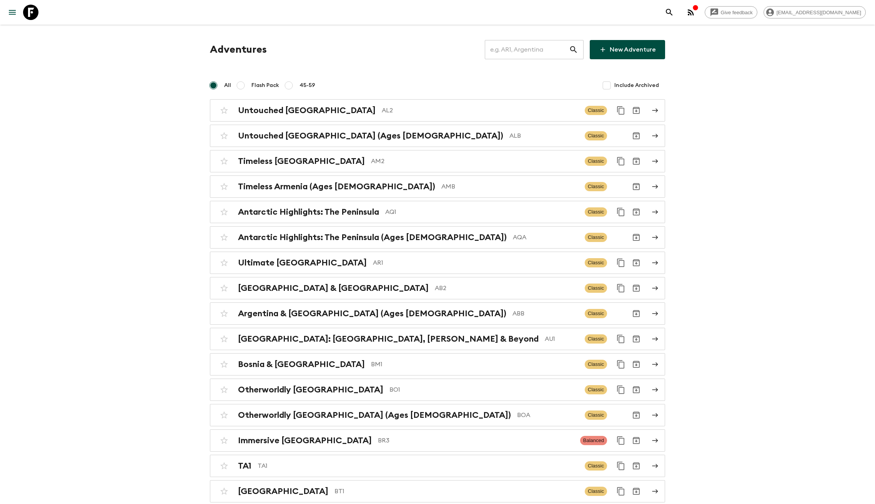 This screenshot has height=504, width=875. I want to click on a: Give feedback, so click(731, 12).